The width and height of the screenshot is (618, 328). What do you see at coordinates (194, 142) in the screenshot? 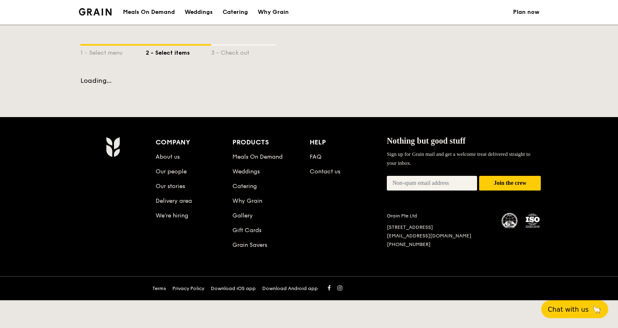
I see `div: Company` at bounding box center [194, 142].